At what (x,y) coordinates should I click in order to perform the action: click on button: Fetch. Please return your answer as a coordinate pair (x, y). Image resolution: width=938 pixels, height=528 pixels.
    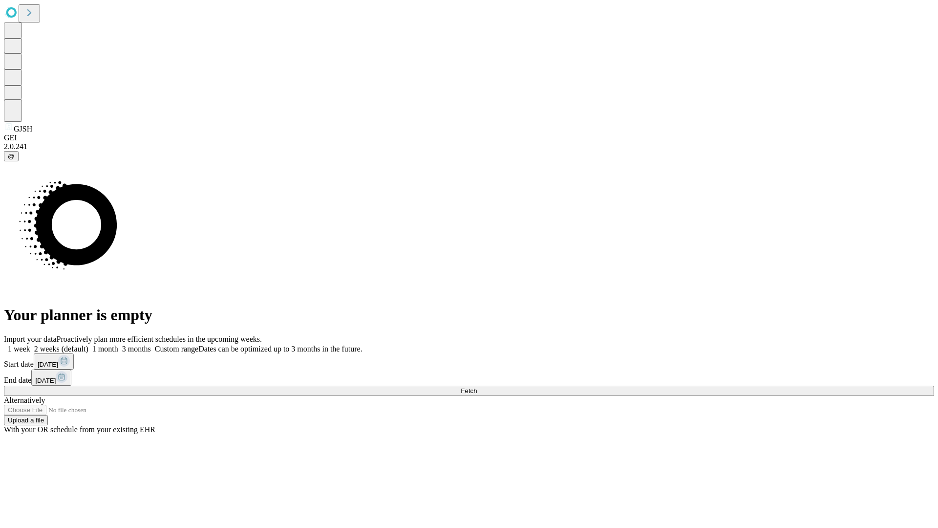
    Looking at the image, I should click on (469, 390).